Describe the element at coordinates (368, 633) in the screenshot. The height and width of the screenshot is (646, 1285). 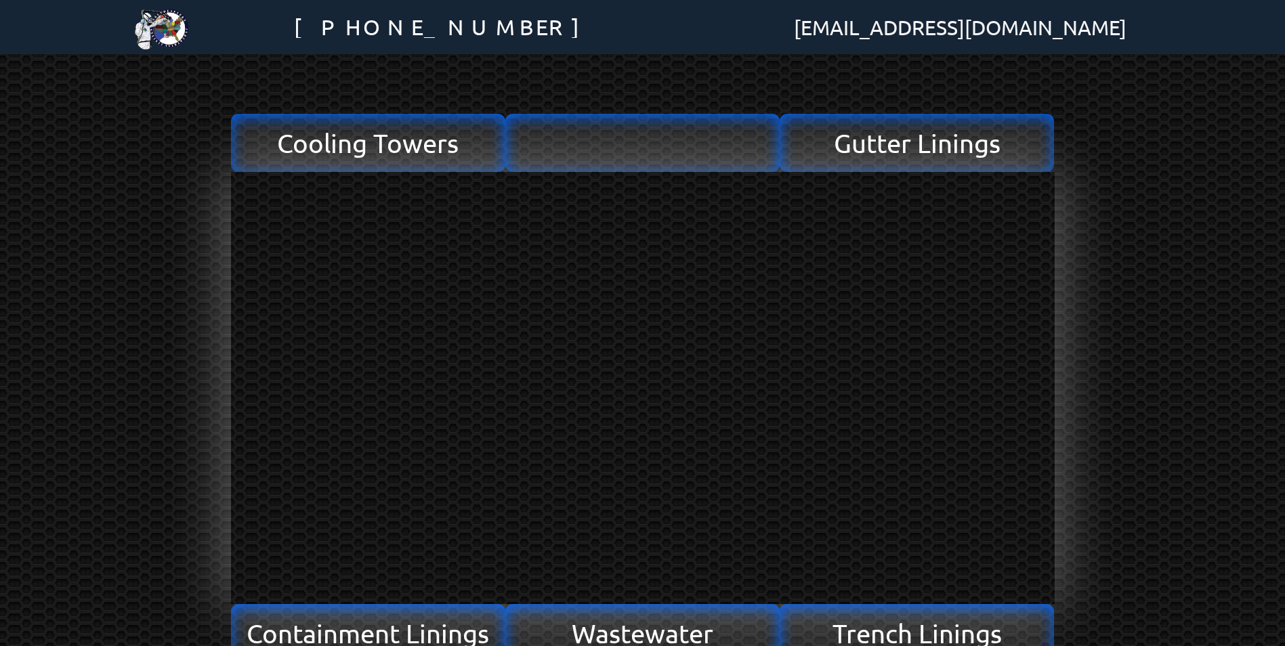
I see `span: Containment Linings` at that location.